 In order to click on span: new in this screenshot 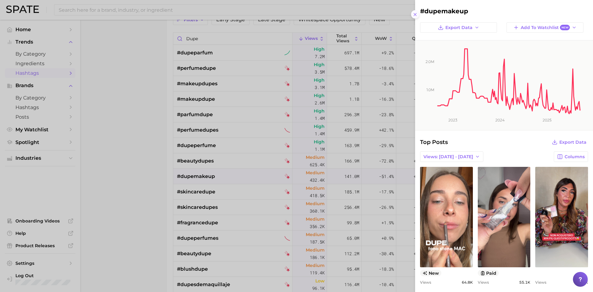, I will do `click(430, 273)`.